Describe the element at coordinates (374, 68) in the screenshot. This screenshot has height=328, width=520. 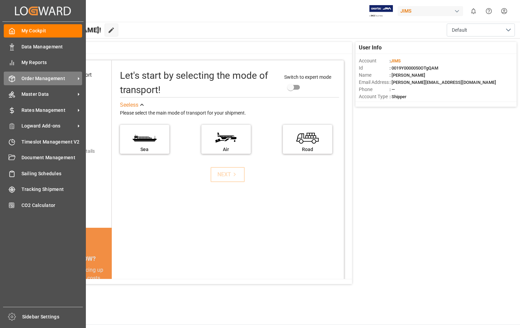
I see `span: Id` at that location.